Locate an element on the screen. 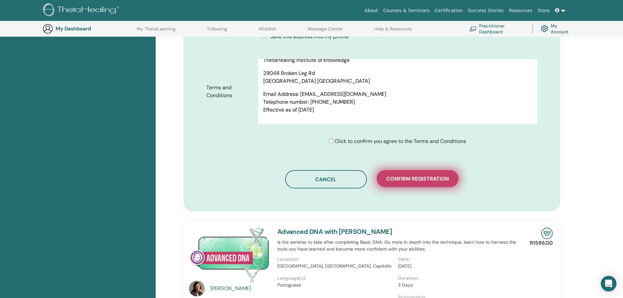 This screenshot has height=298, width=623. a: Courses & Seminars is located at coordinates (406, 10).